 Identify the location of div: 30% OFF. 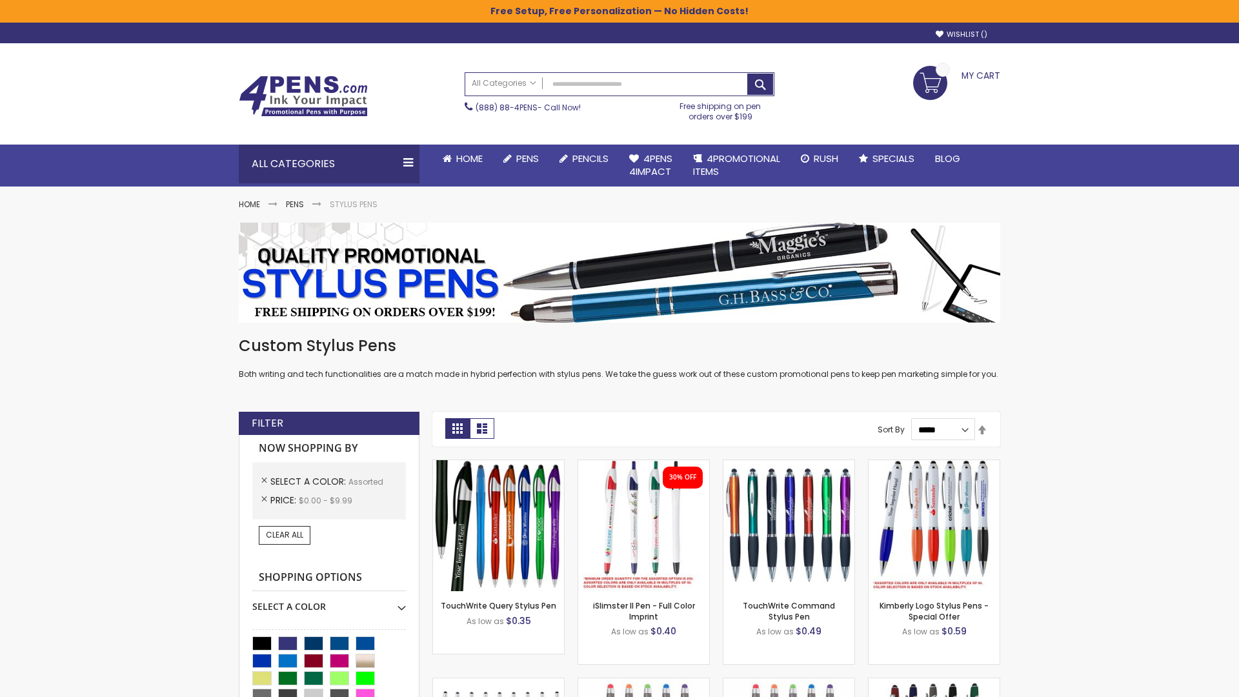
(683, 477).